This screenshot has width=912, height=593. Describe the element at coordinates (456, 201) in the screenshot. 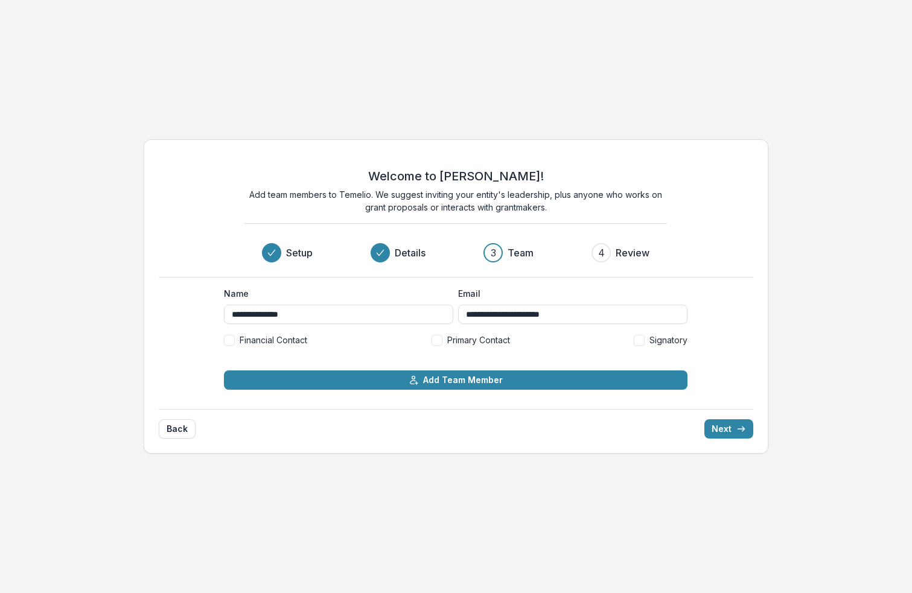

I see `p: Add team members to Temelio. We suggest inviting your entity's leadership, plus anyone who works ...` at that location.